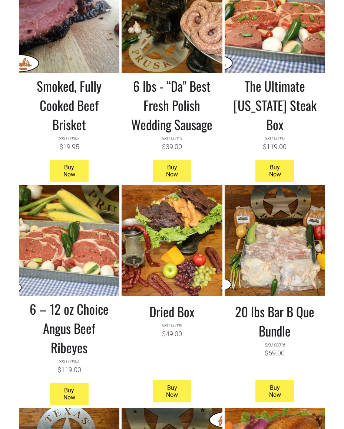 This screenshot has width=344, height=429. What do you see at coordinates (171, 336) in the screenshot?
I see `a: Dried Box SKU 00008 $49.00` at bounding box center [171, 336].